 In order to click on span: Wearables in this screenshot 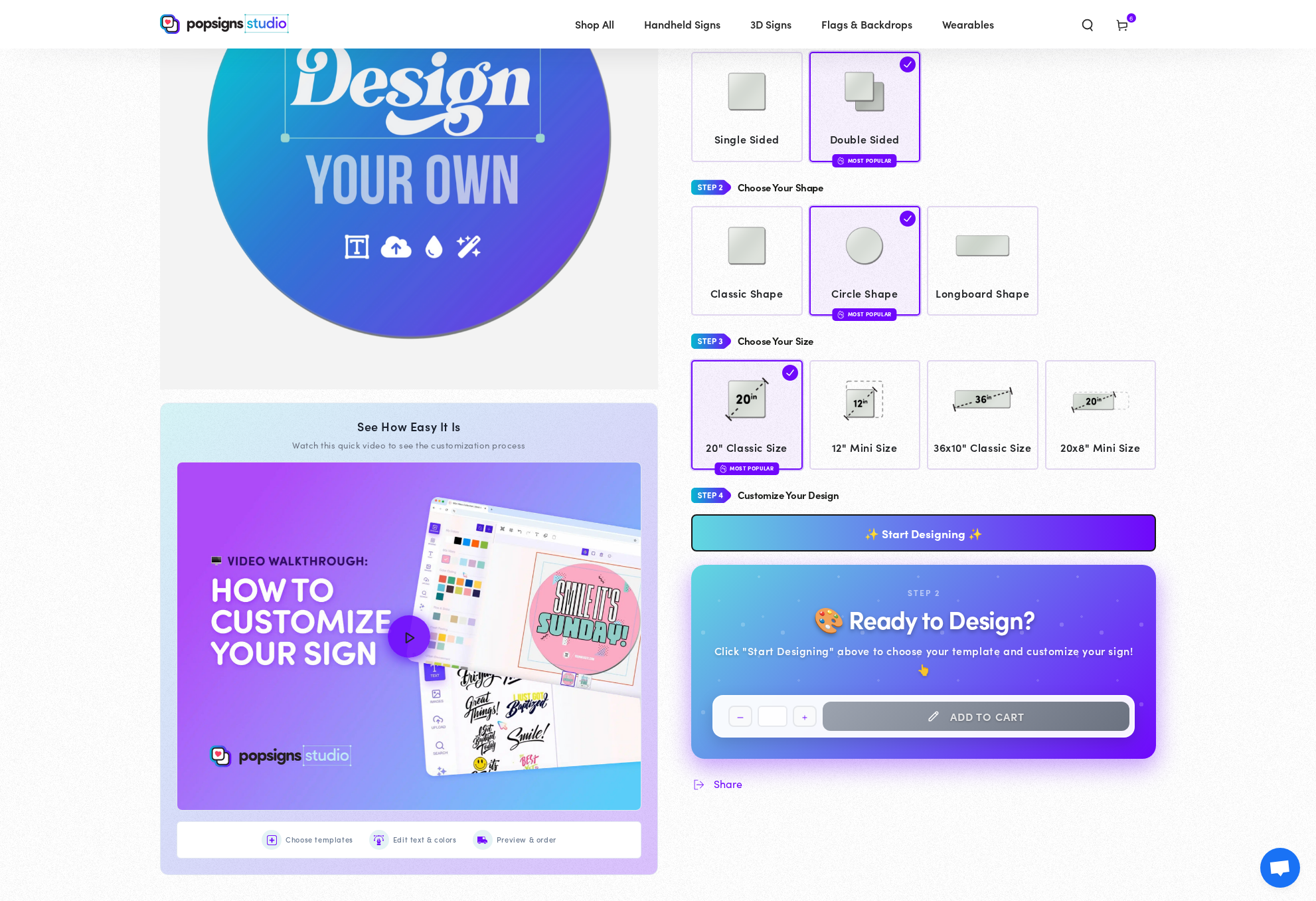, I will do `click(968, 24)`.